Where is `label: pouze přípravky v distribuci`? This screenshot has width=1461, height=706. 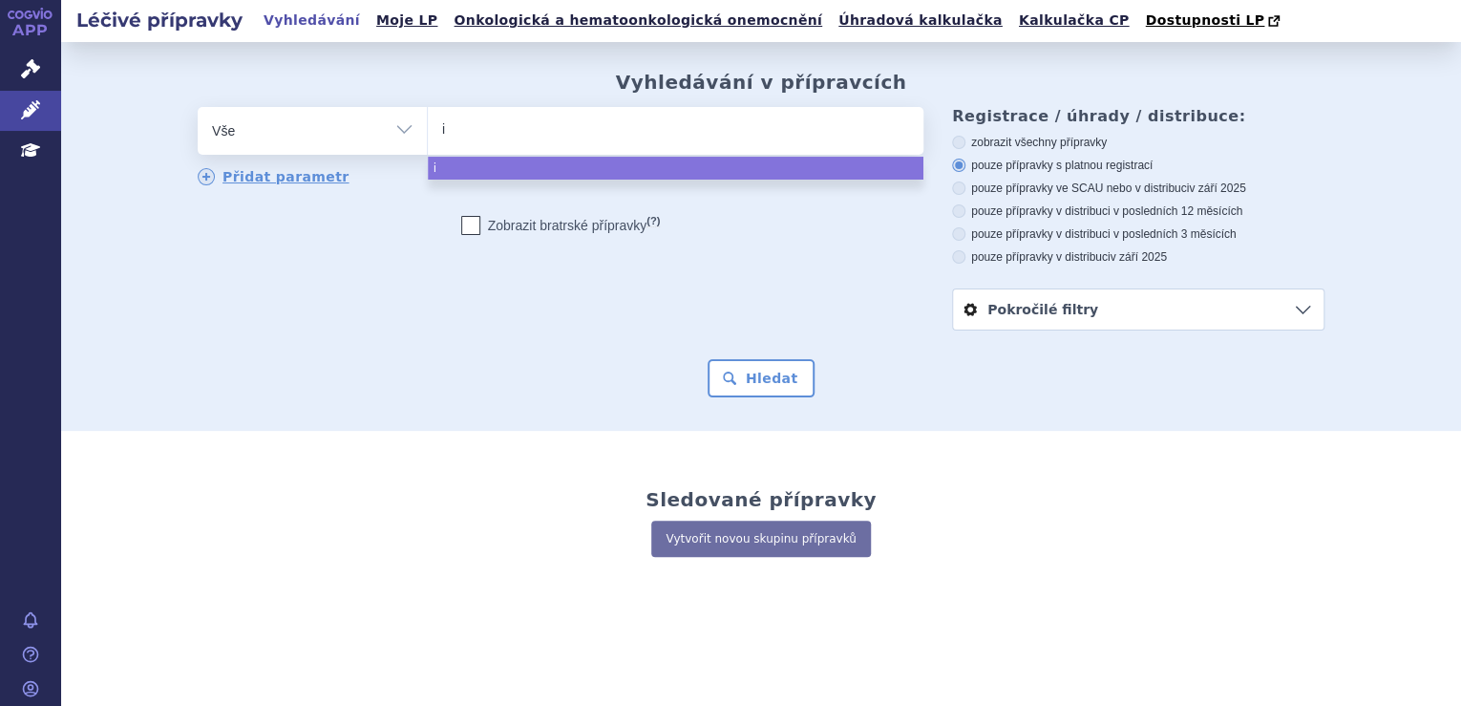 label: pouze přípravky v distribuci is located at coordinates (1138, 257).